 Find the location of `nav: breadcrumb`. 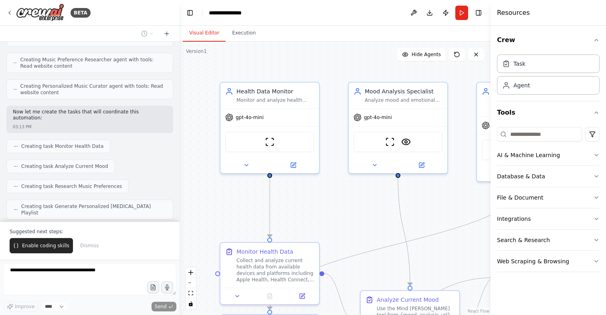

nav: breadcrumb is located at coordinates (229, 13).